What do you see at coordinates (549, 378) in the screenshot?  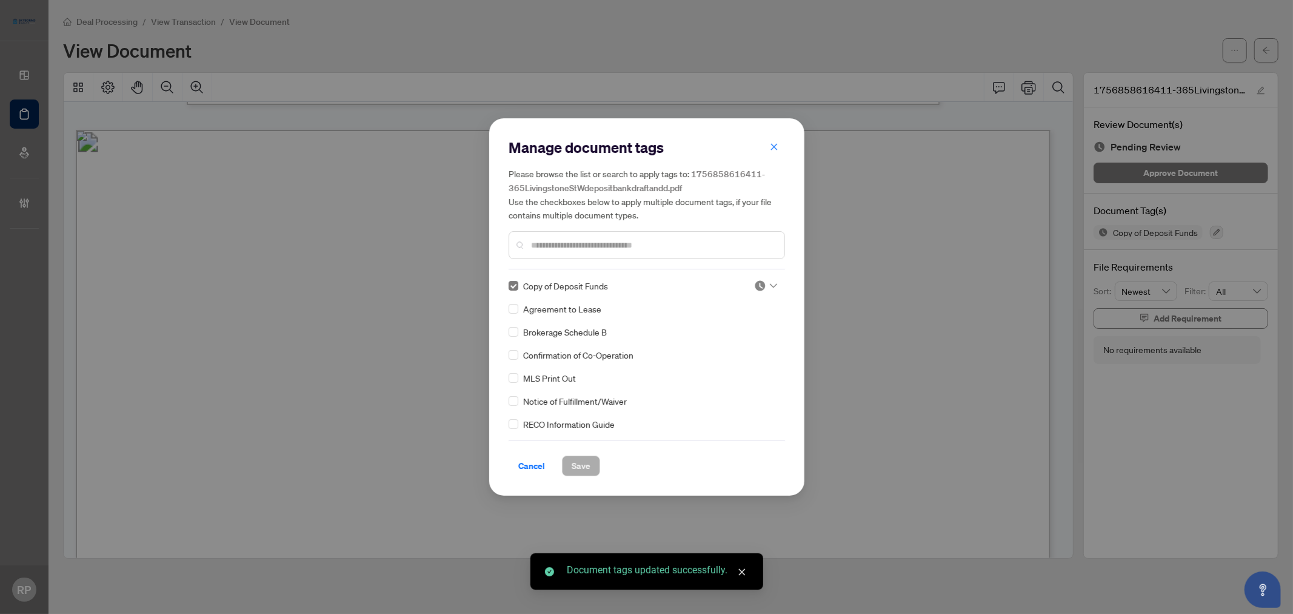 I see `span: MLS Print Out` at bounding box center [549, 378].